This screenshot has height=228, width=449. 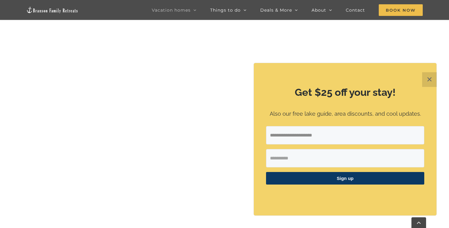 I want to click on p: Also our free lake guide, area discounts, and cool updates., so click(x=345, y=114).